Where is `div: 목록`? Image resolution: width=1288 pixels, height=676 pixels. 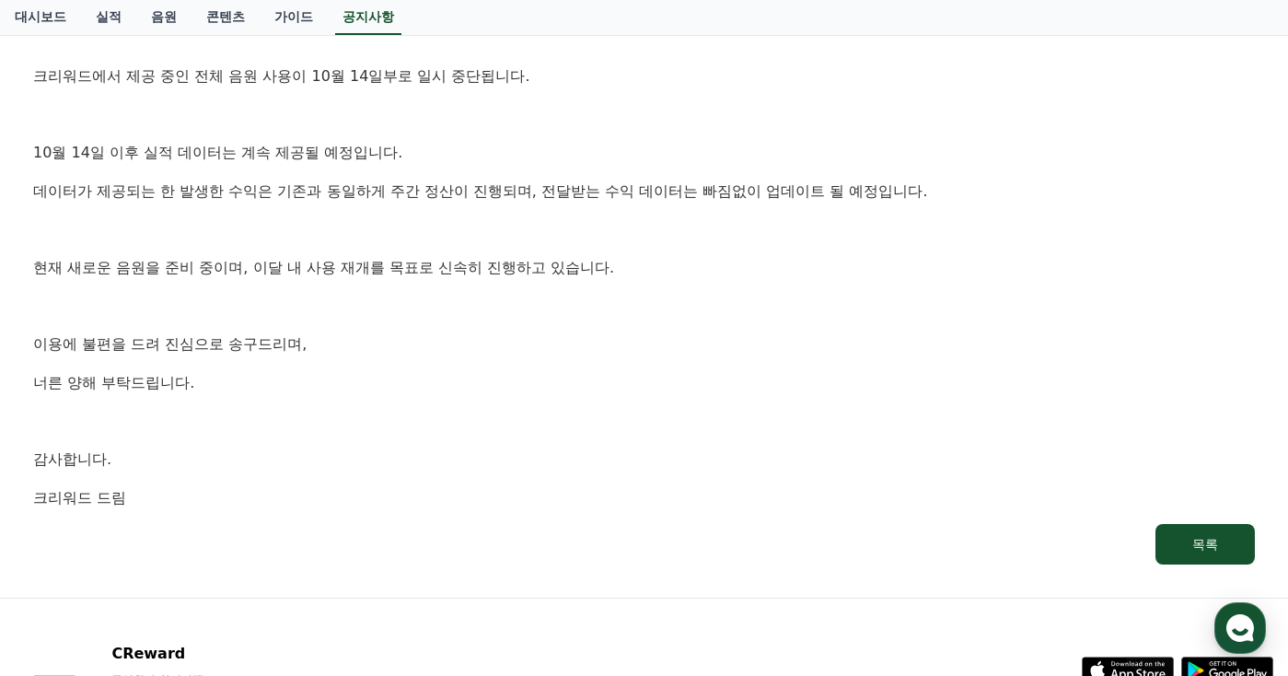 div: 목록 is located at coordinates (1205, 544).